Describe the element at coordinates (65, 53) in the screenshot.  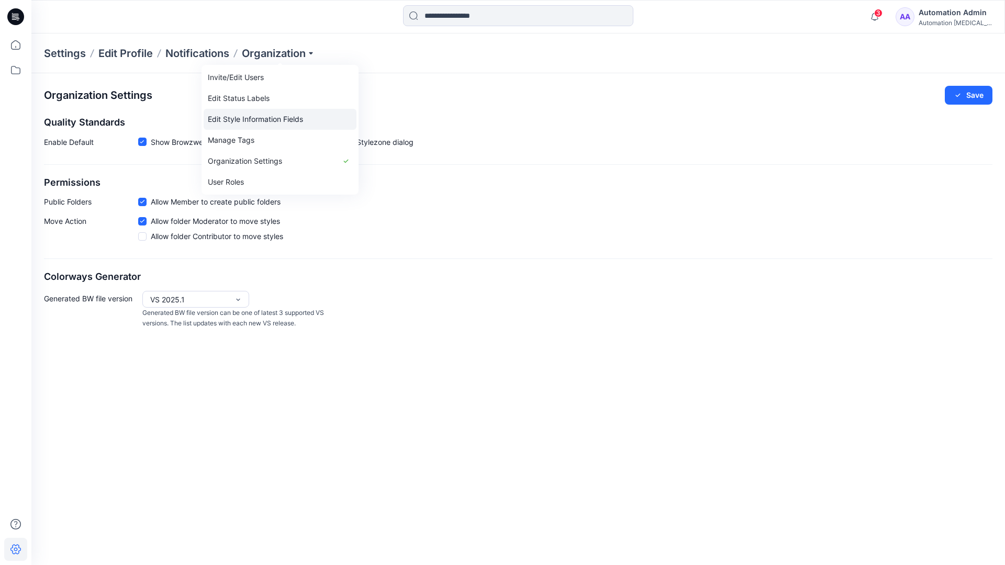
I see `p: Settings` at that location.